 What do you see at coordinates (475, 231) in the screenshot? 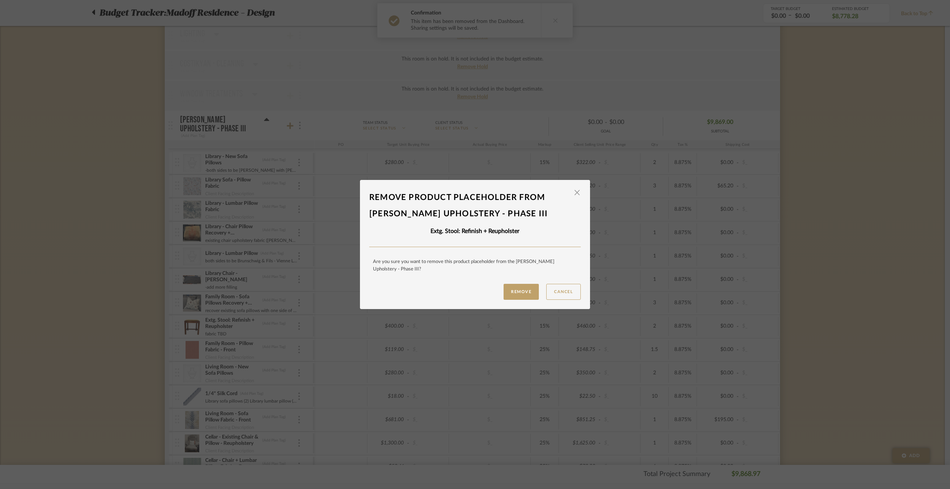
I see `b: Extg. Stool: Refinish + Reupholster` at bounding box center [475, 231].